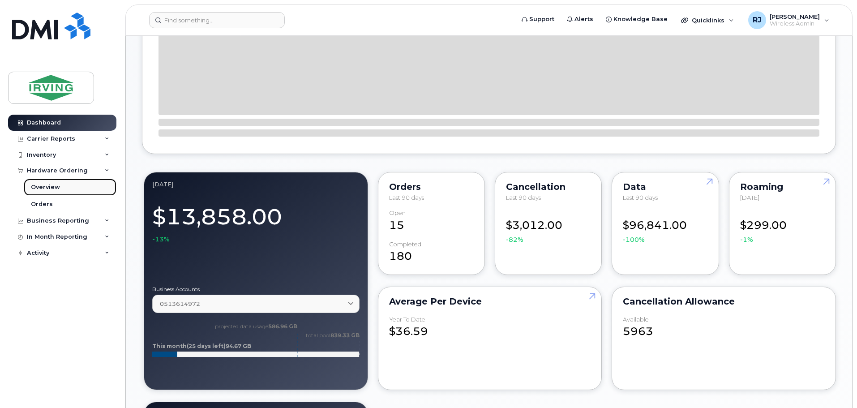 This screenshot has width=857, height=408. I want to click on span: Quicklinks, so click(708, 20).